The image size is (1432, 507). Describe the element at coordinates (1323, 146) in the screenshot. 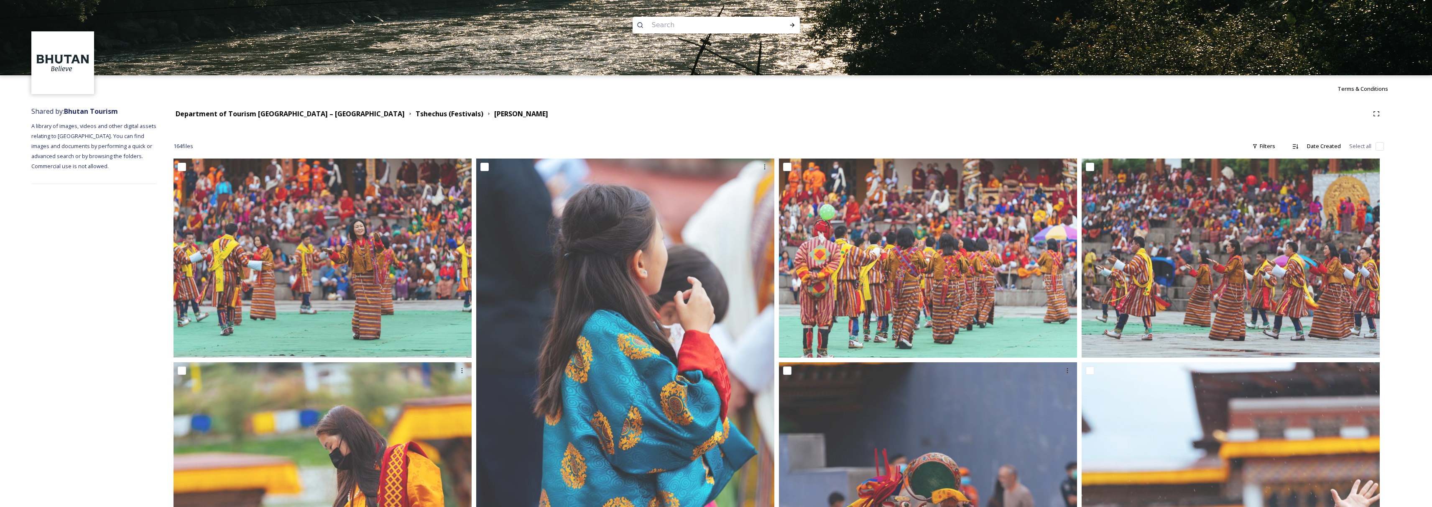

I see `div: Date Created` at that location.